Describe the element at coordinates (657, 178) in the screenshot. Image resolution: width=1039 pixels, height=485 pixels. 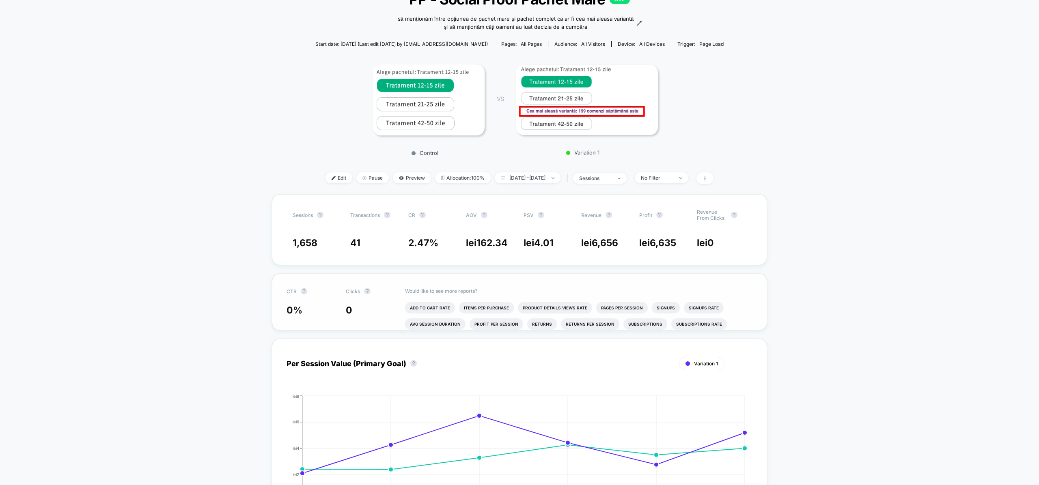
I see `div: No Filter` at that location.